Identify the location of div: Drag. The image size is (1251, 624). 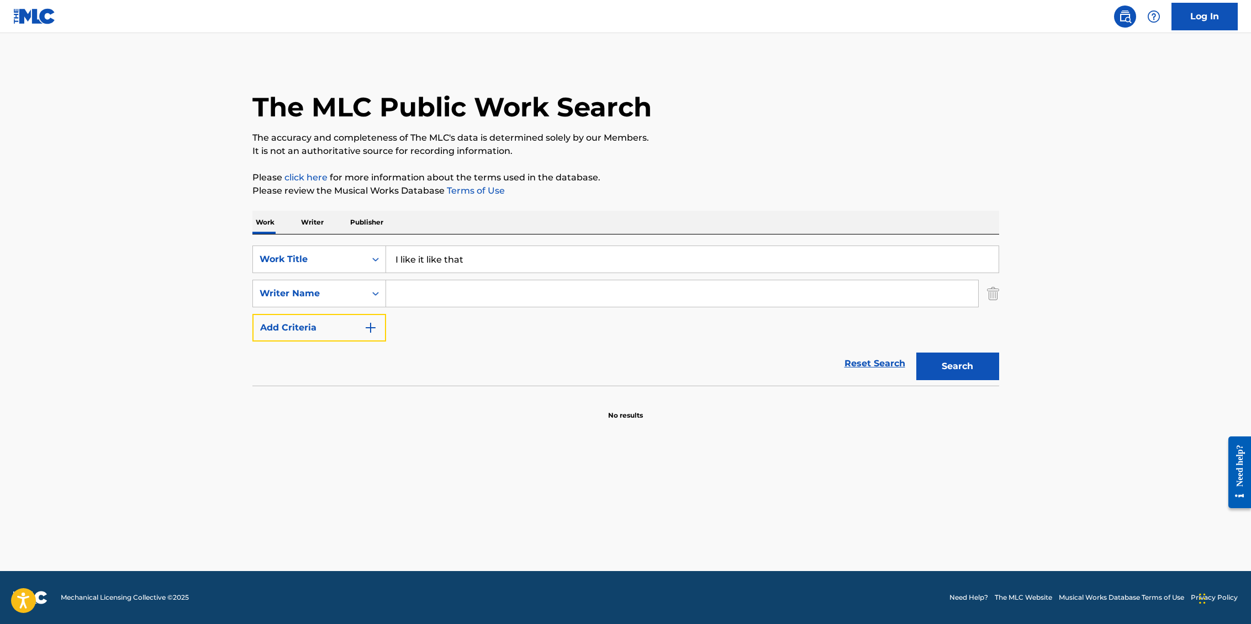
(1202, 599).